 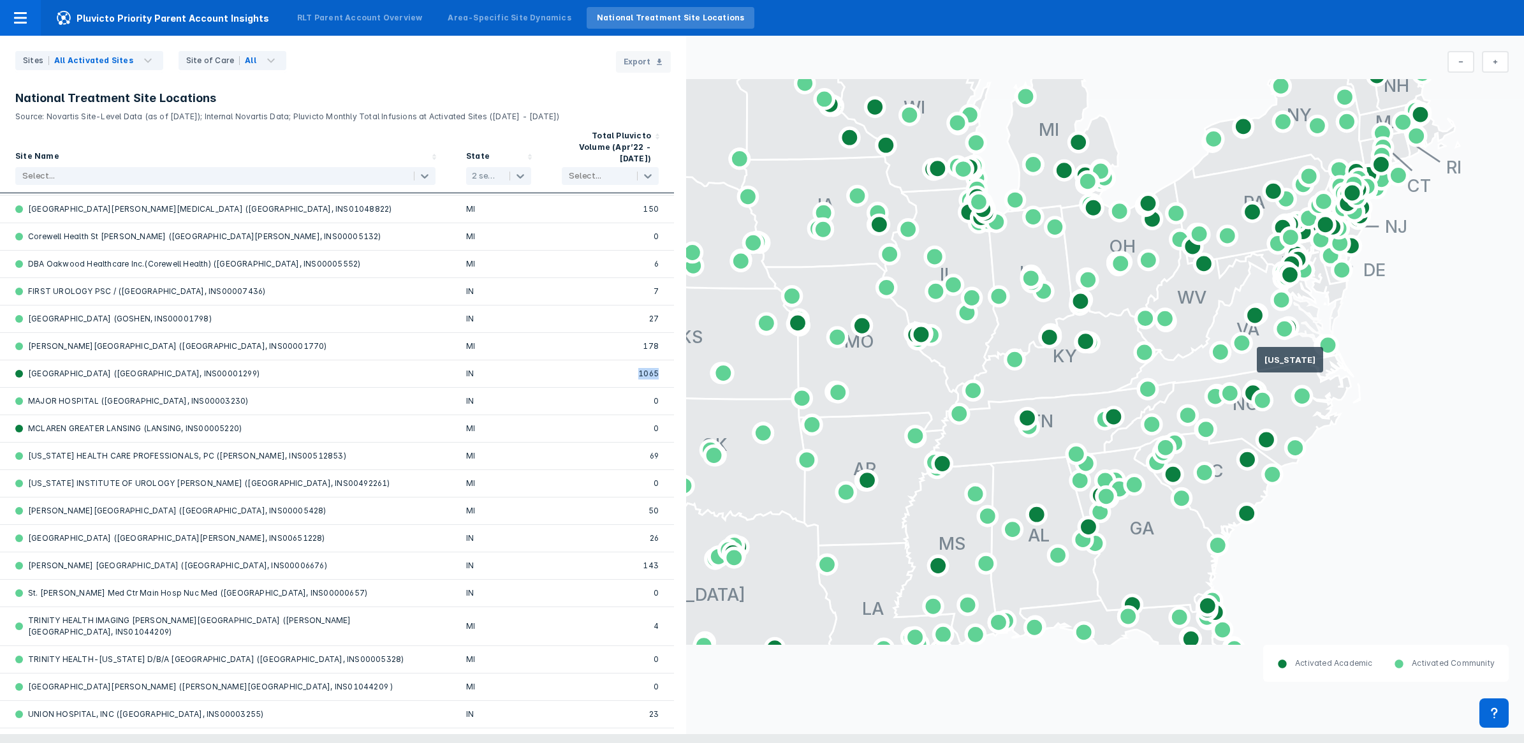 What do you see at coordinates (343, 98) in the screenshot?
I see `h3: National Treatment Site Locations` at bounding box center [343, 98].